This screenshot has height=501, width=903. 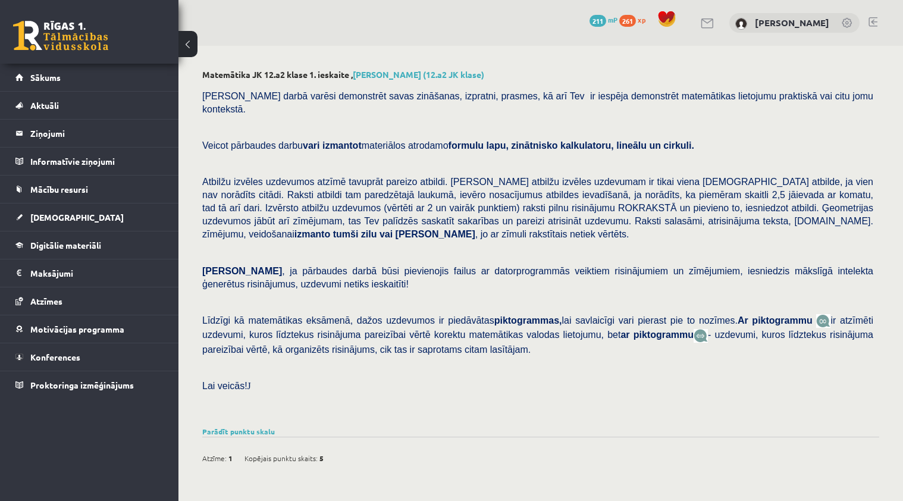 What do you see at coordinates (641, 20) in the screenshot?
I see `span: xp` at bounding box center [641, 20].